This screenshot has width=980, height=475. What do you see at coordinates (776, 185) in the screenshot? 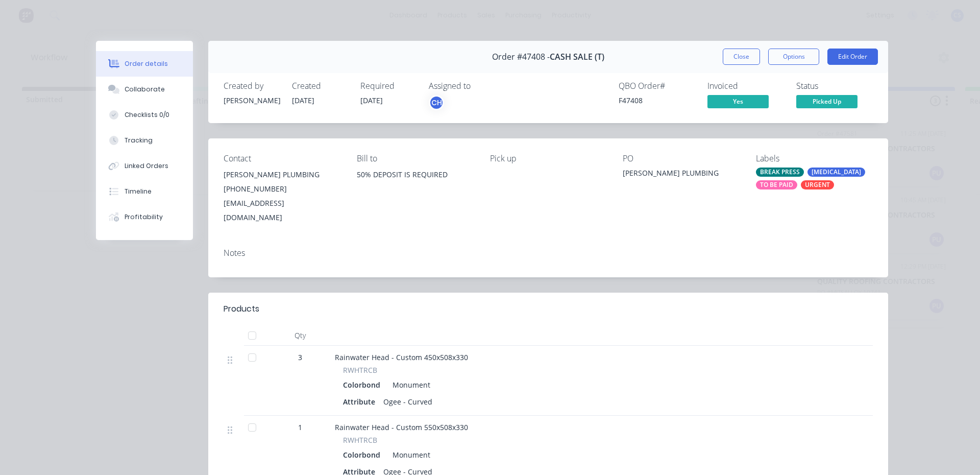
I see `div: TO BE PAID` at bounding box center [776, 185].